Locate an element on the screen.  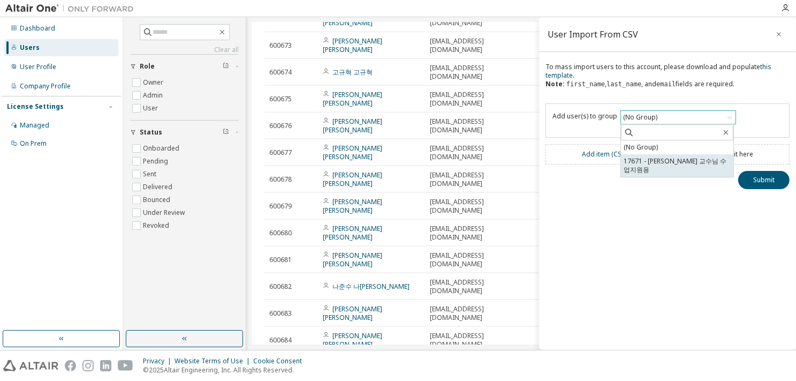
button: Status is located at coordinates (184, 132).